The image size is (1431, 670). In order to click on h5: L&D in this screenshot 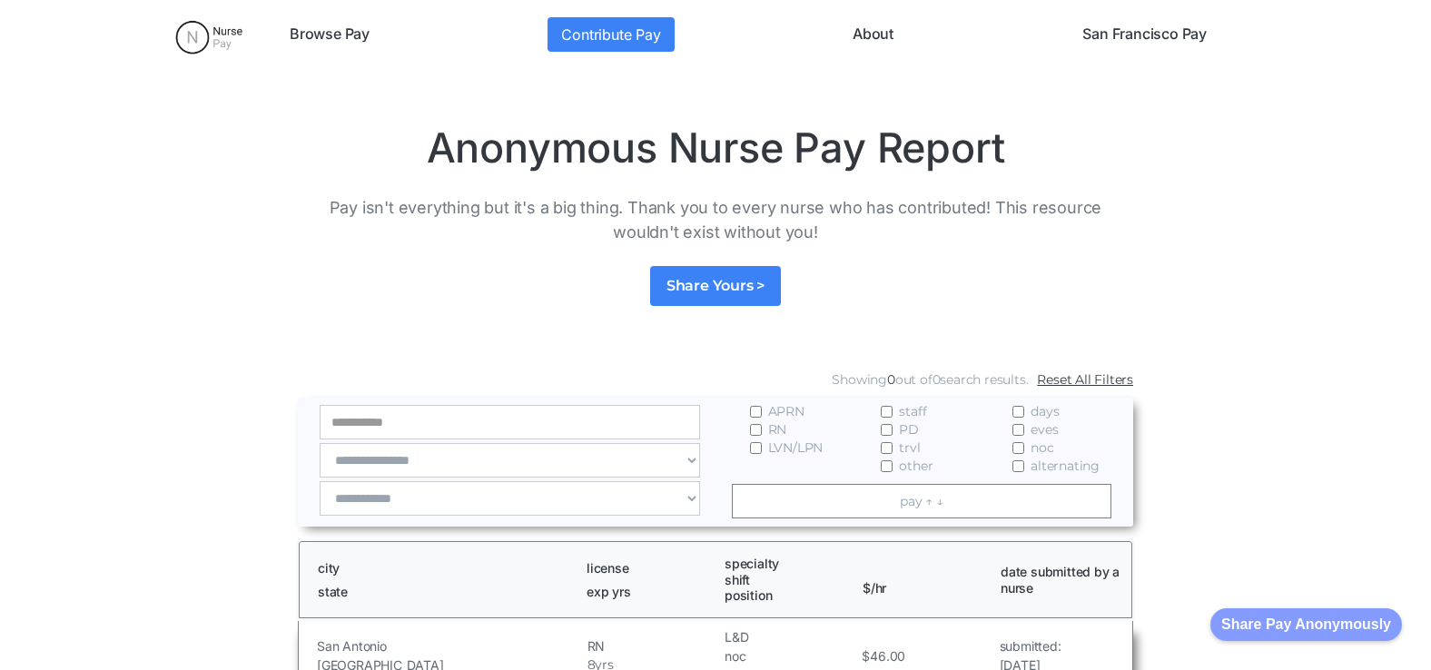, I will do `click(791, 637)`.